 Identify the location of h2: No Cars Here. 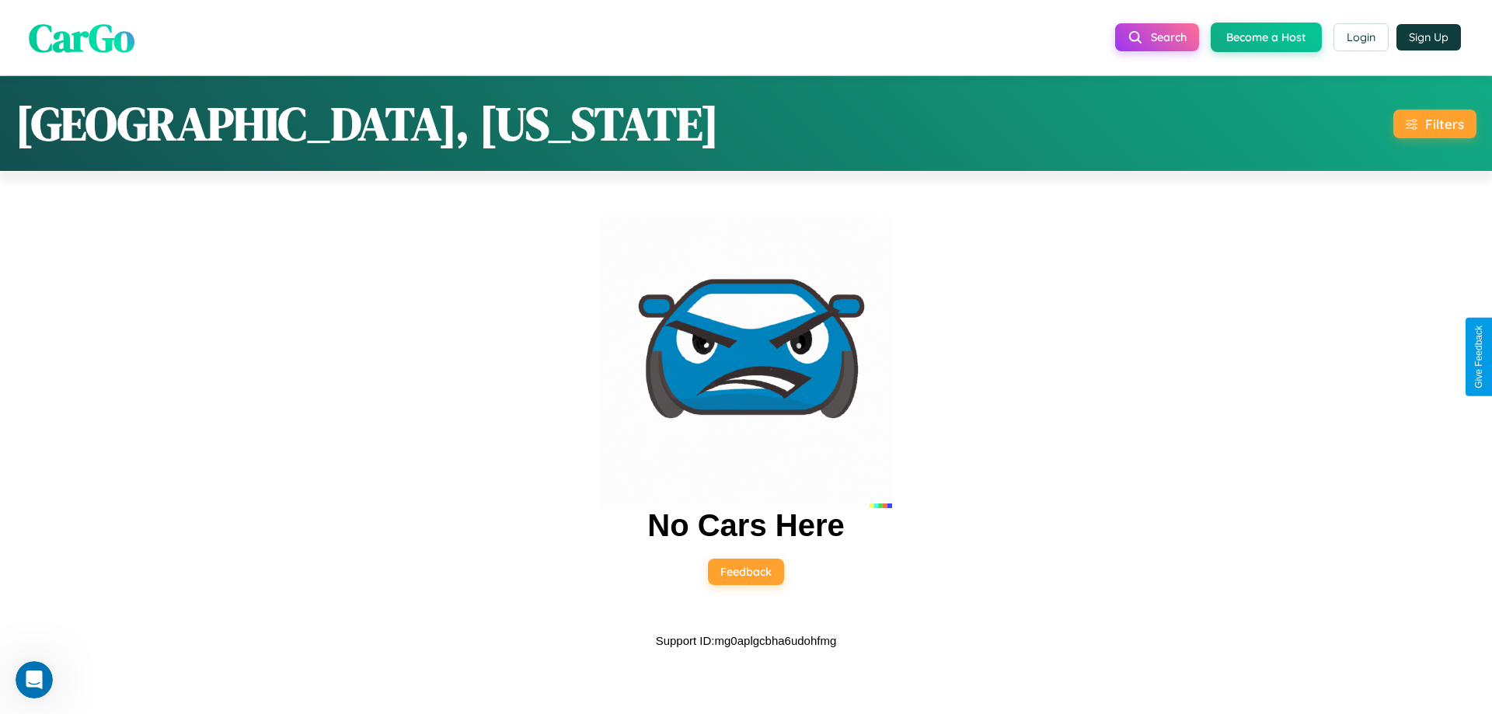
(745, 525).